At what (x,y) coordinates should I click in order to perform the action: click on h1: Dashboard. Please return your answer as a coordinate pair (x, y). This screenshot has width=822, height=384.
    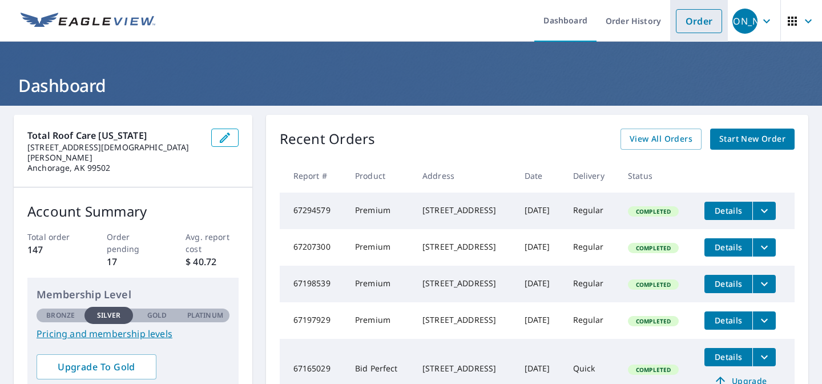
    Looking at the image, I should click on (411, 85).